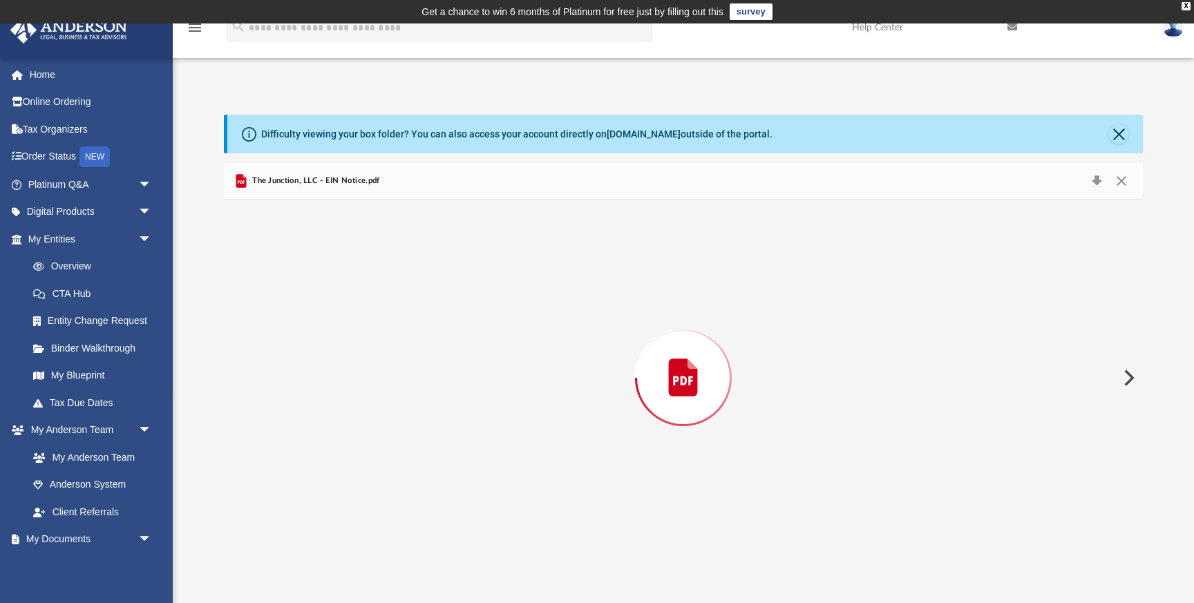 This screenshot has width=1194, height=603. I want to click on i: search, so click(238, 26).